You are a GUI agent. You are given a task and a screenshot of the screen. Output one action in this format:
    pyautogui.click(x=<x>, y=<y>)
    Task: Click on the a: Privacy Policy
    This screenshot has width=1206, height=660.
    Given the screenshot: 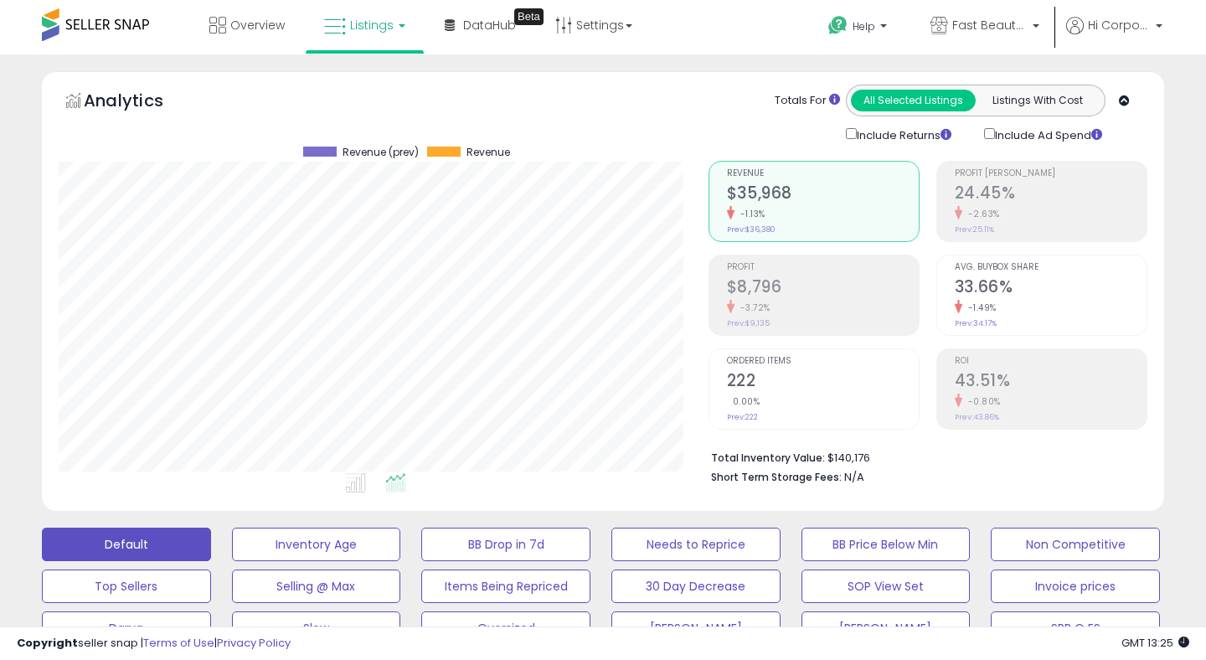 What is the action you would take?
    pyautogui.click(x=254, y=643)
    